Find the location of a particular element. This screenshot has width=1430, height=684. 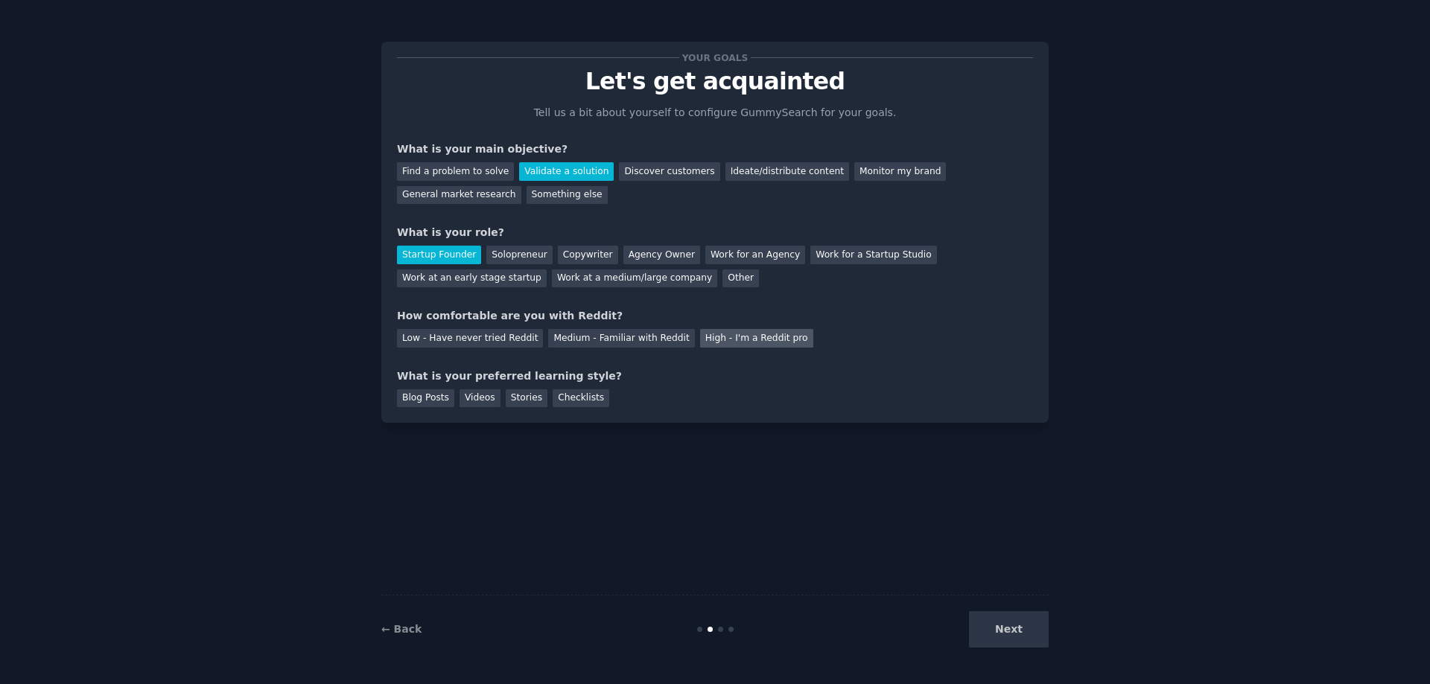

div: Checklists is located at coordinates (581, 398).